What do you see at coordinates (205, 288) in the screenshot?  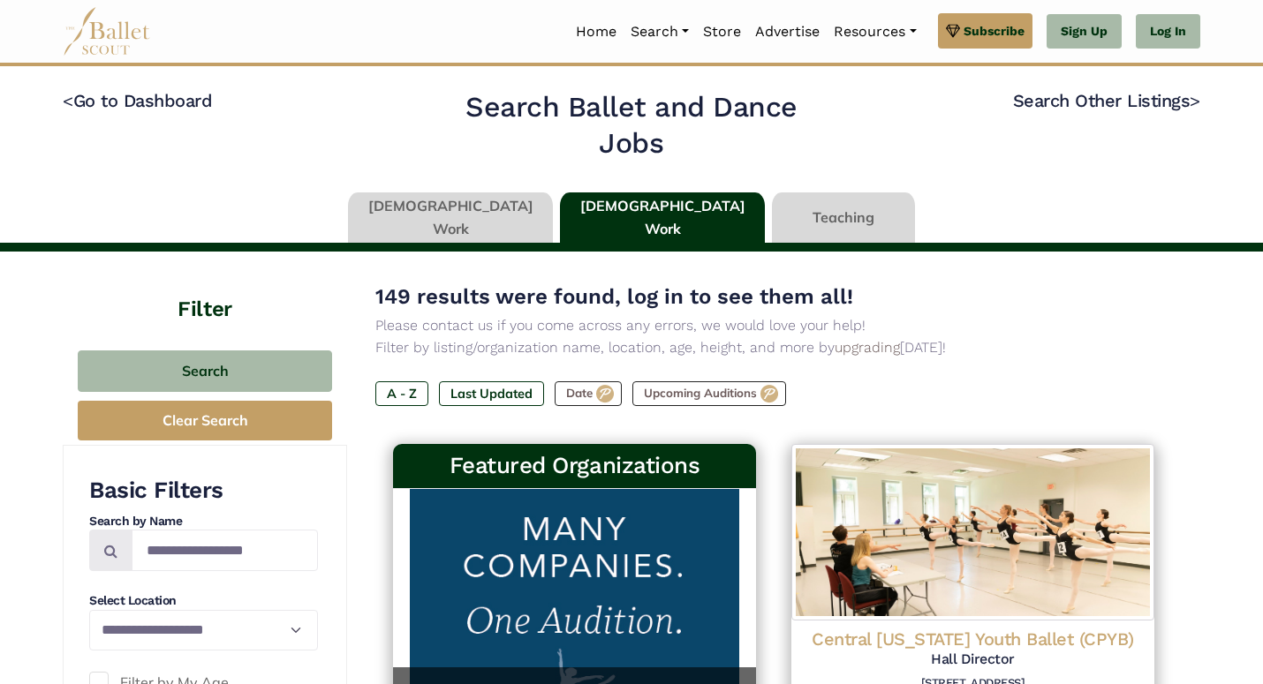 I see `h4: Filter` at bounding box center [205, 288].